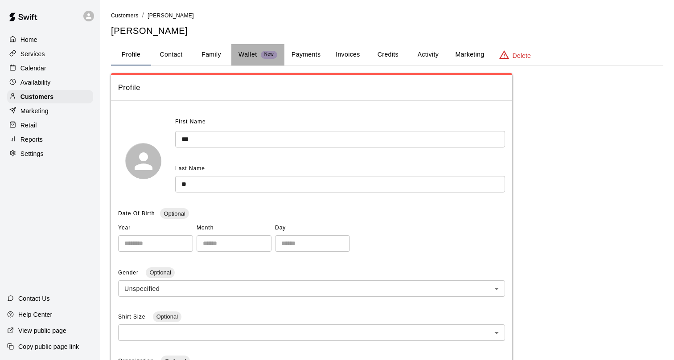 Image resolution: width=674 pixels, height=360 pixels. What do you see at coordinates (50, 82) in the screenshot?
I see `a: Availability` at bounding box center [50, 82].